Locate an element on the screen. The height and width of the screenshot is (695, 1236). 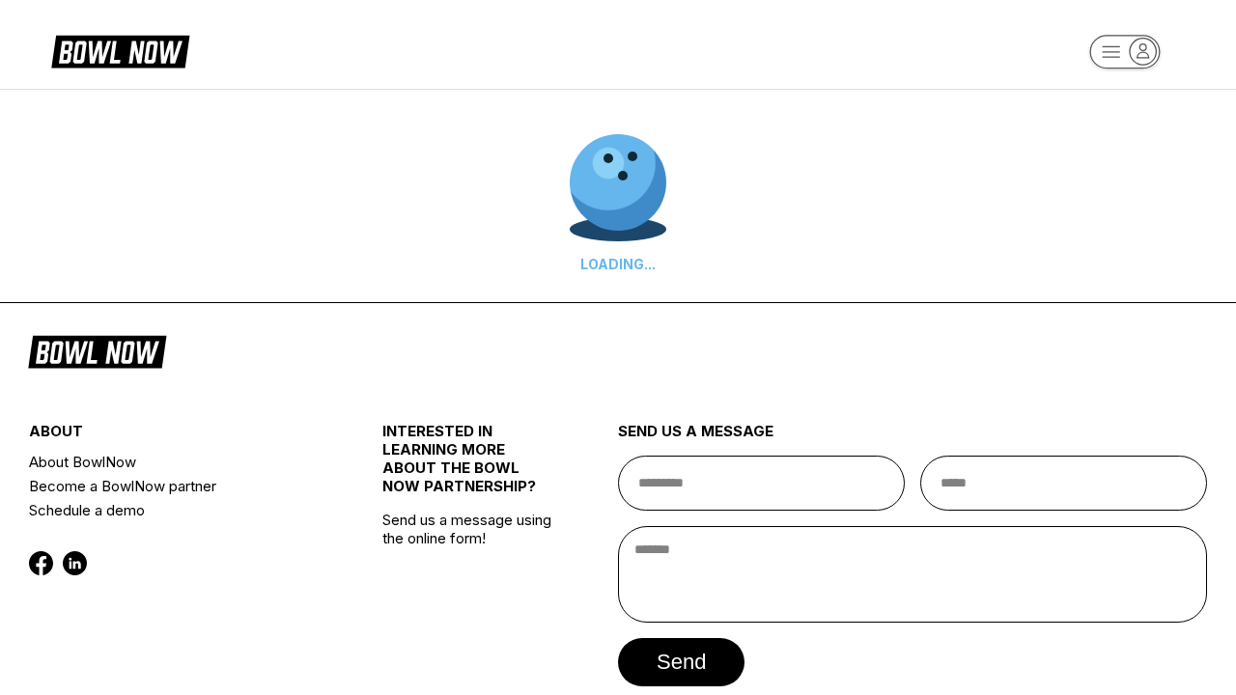
a: About BowlNow is located at coordinates (176, 462).